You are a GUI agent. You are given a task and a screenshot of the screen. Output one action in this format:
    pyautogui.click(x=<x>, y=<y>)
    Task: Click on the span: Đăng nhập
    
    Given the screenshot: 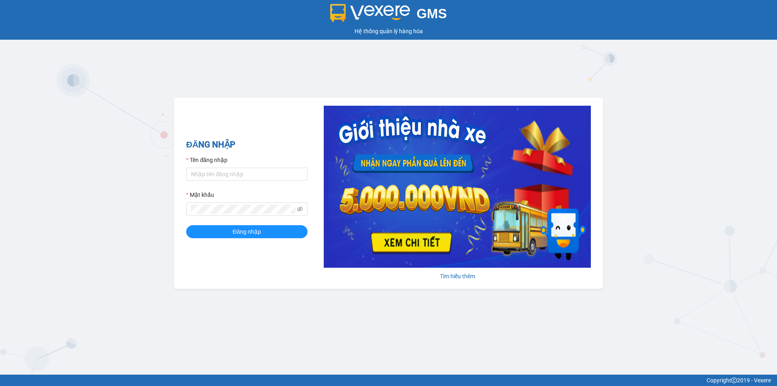 What is the action you would take?
    pyautogui.click(x=247, y=231)
    